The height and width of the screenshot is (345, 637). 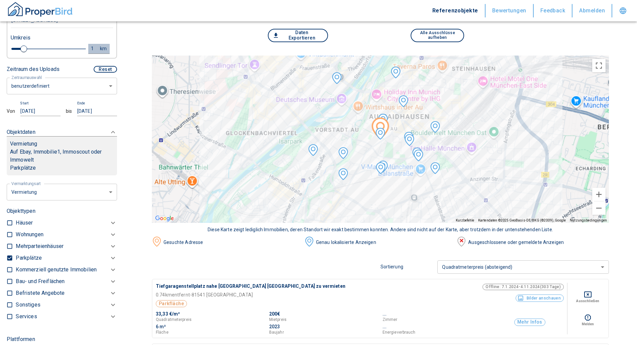 I want to click on div: ObjektdatenVermietungAuf Ebay, Immobilie1, Immoscout oder ImmoweltParkplätze, so click(x=62, y=152).